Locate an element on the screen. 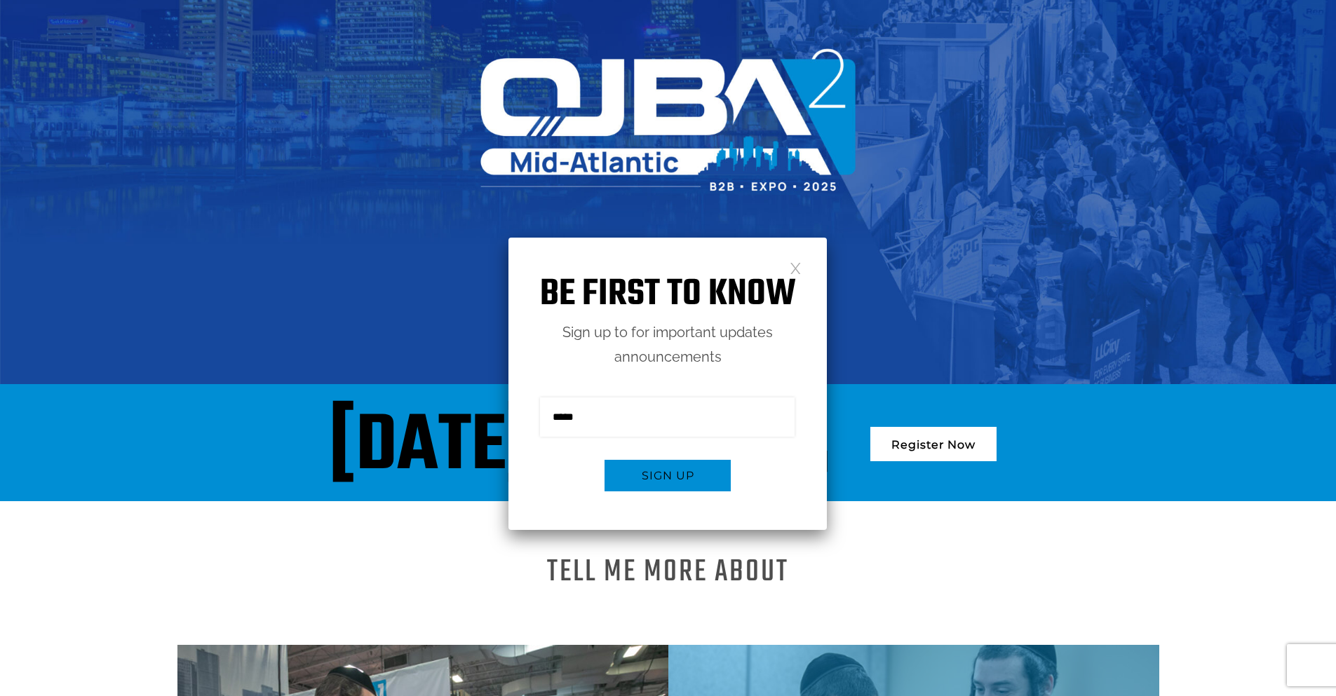  p: Sign up to for important updates announcements is located at coordinates (667, 345).